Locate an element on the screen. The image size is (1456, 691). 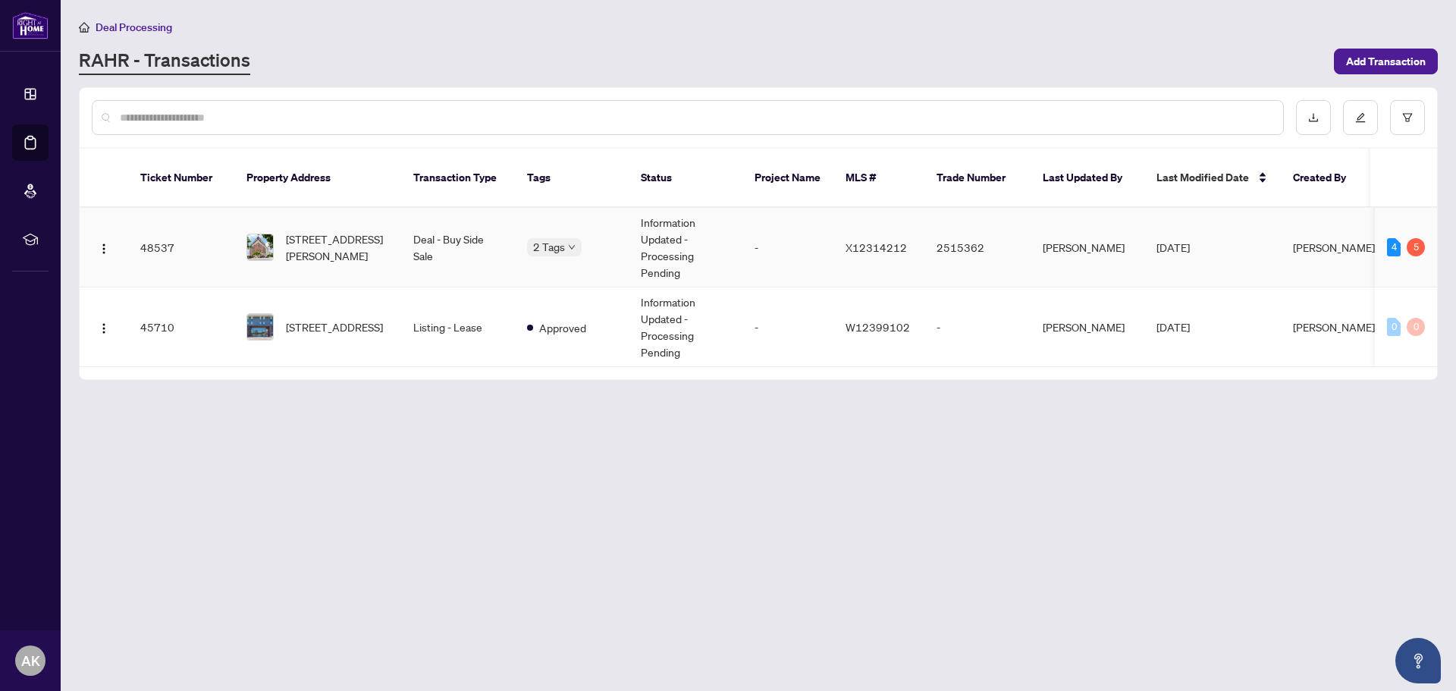
button: Add Transaction is located at coordinates (1386, 61).